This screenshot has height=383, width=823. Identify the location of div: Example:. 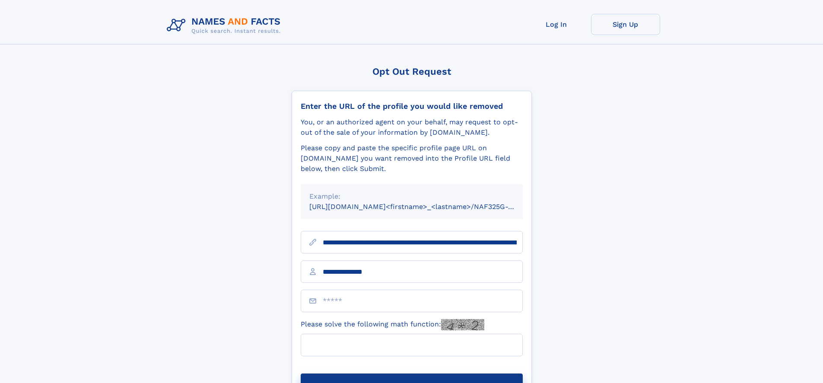
(412, 197).